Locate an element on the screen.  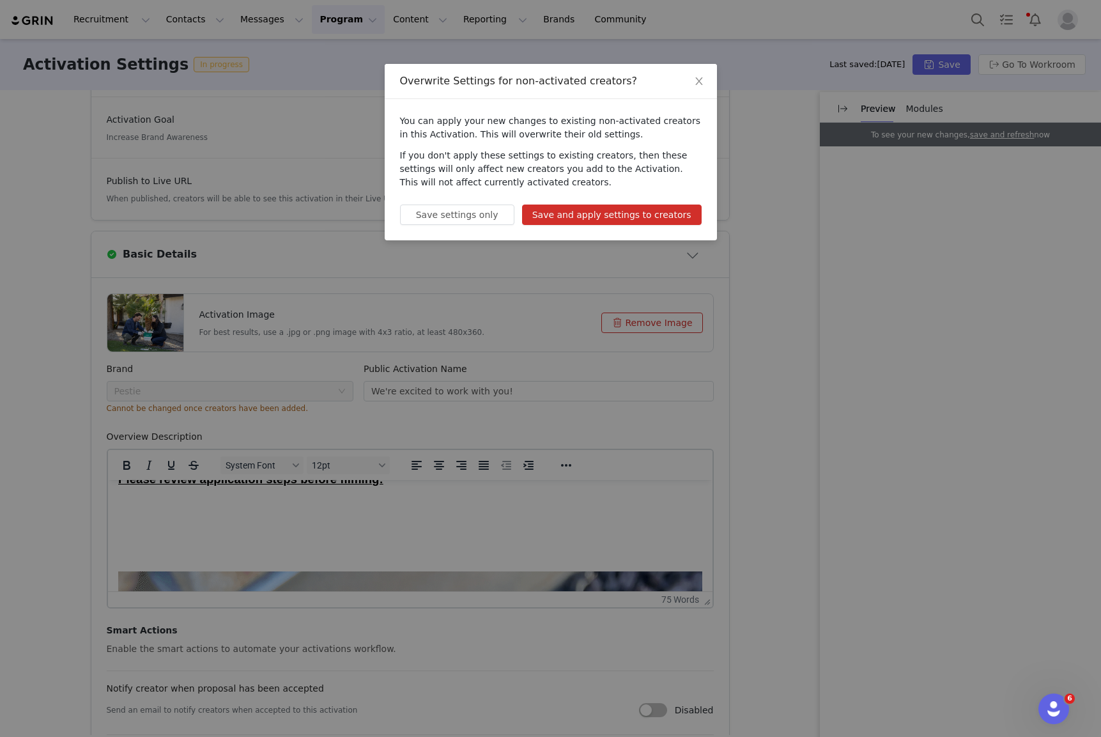
i: icon: close is located at coordinates (699, 81).